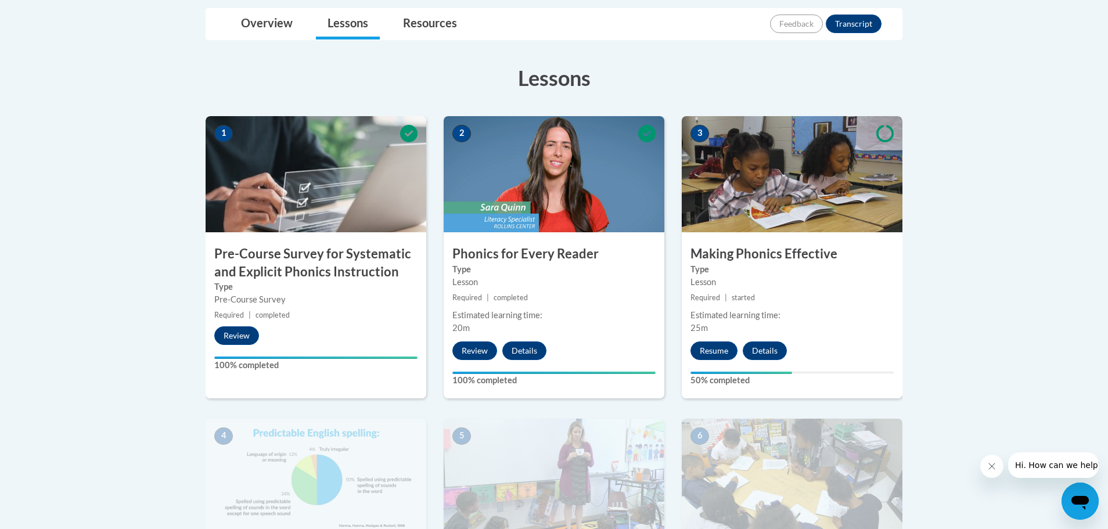  I want to click on h3: Phonics for Every Reader, so click(554, 254).